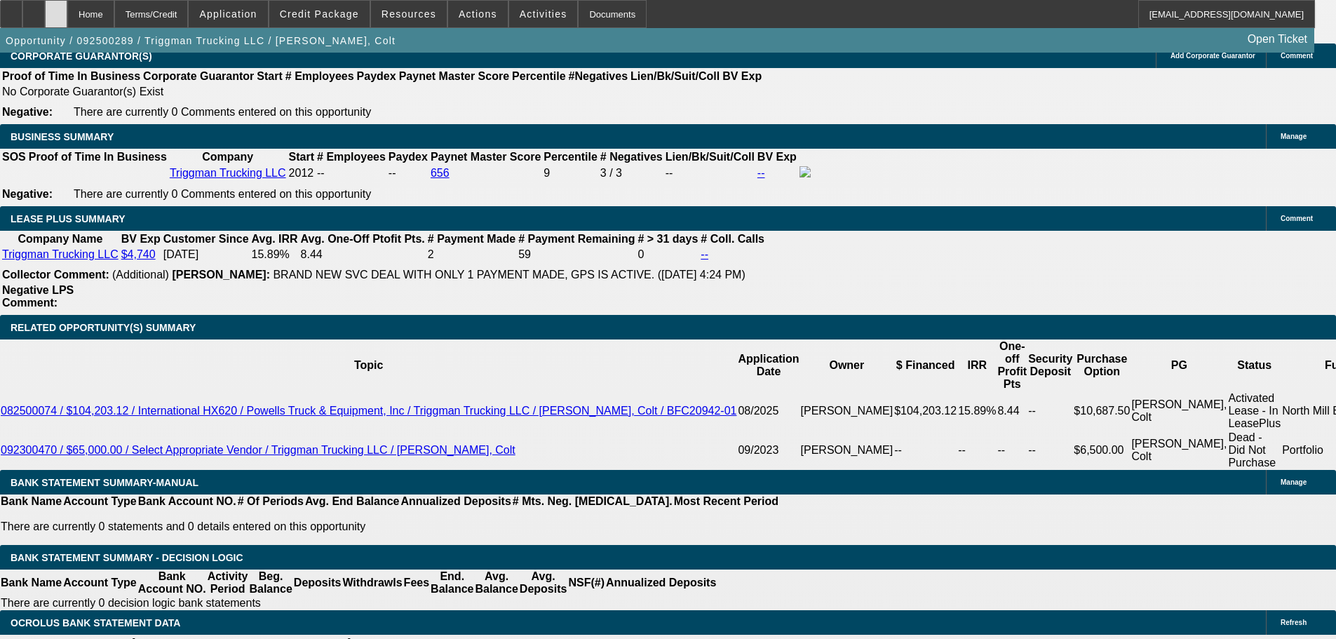 The image size is (1336, 639). Describe the element at coordinates (1212, 55) in the screenshot. I see `span: Add Corporate Guarantor` at that location.